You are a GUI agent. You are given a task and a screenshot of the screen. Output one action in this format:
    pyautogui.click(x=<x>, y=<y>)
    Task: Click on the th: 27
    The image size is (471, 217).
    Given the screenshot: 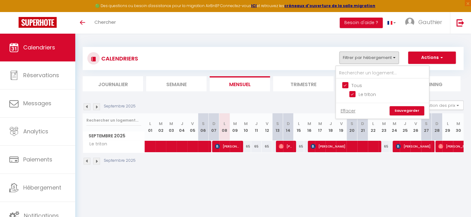 What is the action you would take?
    pyautogui.click(x=426, y=127)
    